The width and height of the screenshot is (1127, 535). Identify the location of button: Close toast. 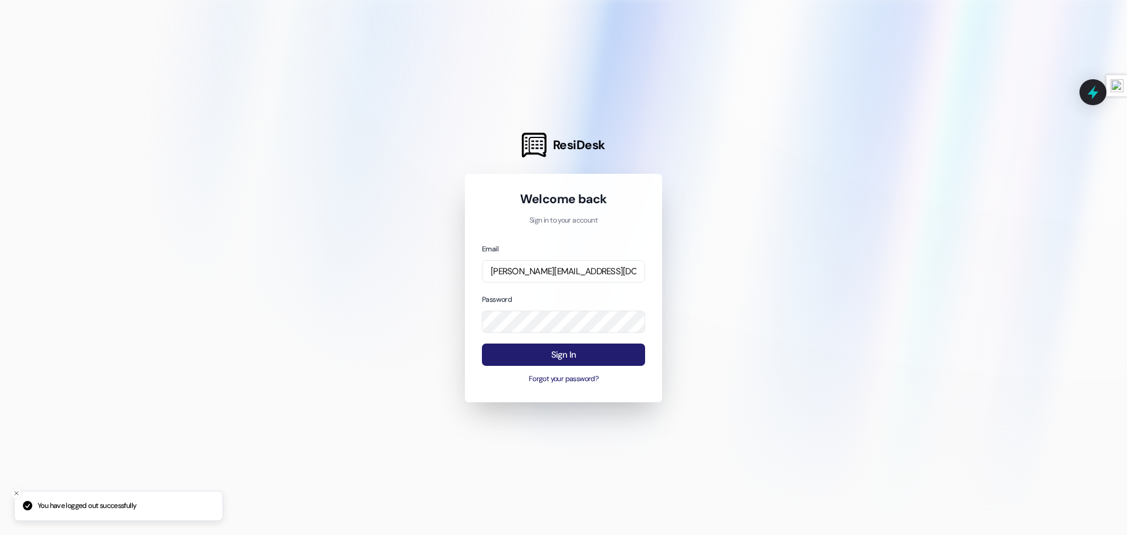
(16, 493).